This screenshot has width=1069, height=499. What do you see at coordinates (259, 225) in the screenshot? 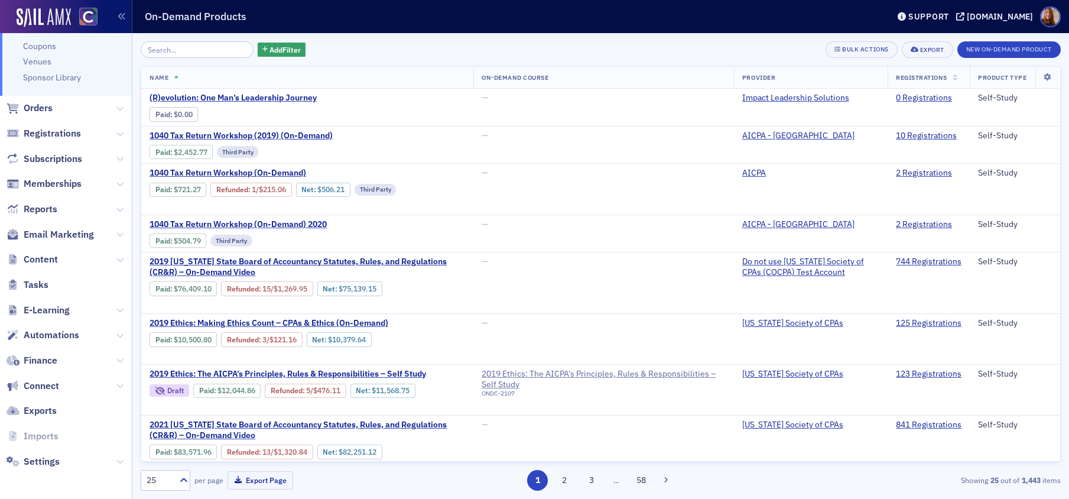
I see `a: 1040 Tax Return Workshop (On-Demand) 2020` at bounding box center [259, 225].